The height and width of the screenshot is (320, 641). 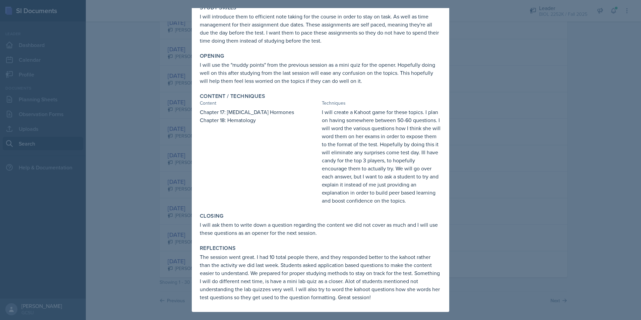 I want to click on p: I will use the "muddy points" from the previous session as a mini quiz for the opener. Hopefully ..., so click(x=320, y=73).